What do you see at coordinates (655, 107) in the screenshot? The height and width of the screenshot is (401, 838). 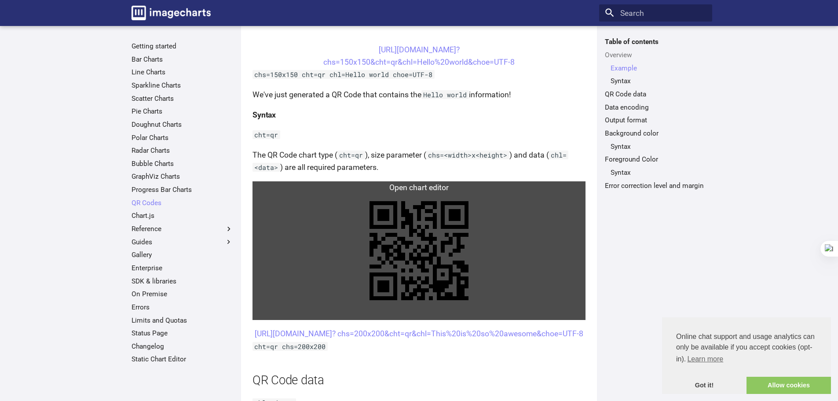 I see `a: Data encoding` at bounding box center [655, 107].